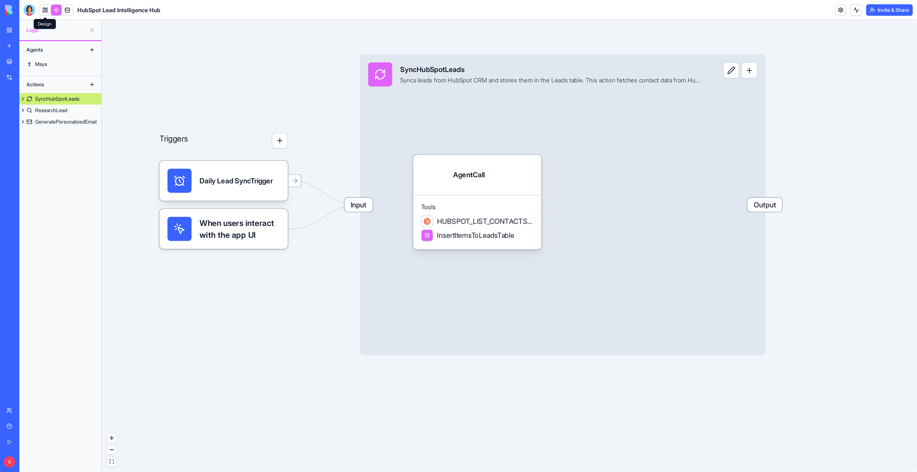 The height and width of the screenshot is (472, 917). I want to click on button: zoom in, so click(112, 438).